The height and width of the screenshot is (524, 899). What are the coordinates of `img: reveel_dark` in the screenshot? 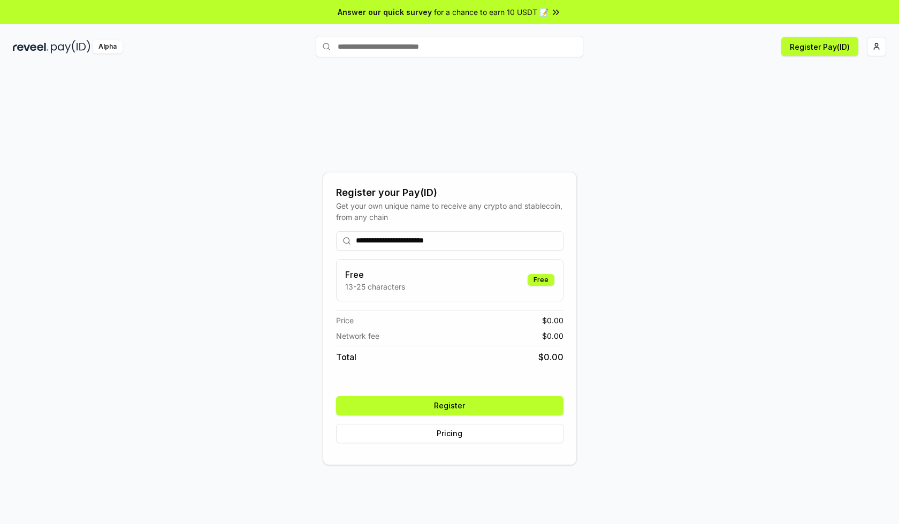 It's located at (30, 47).